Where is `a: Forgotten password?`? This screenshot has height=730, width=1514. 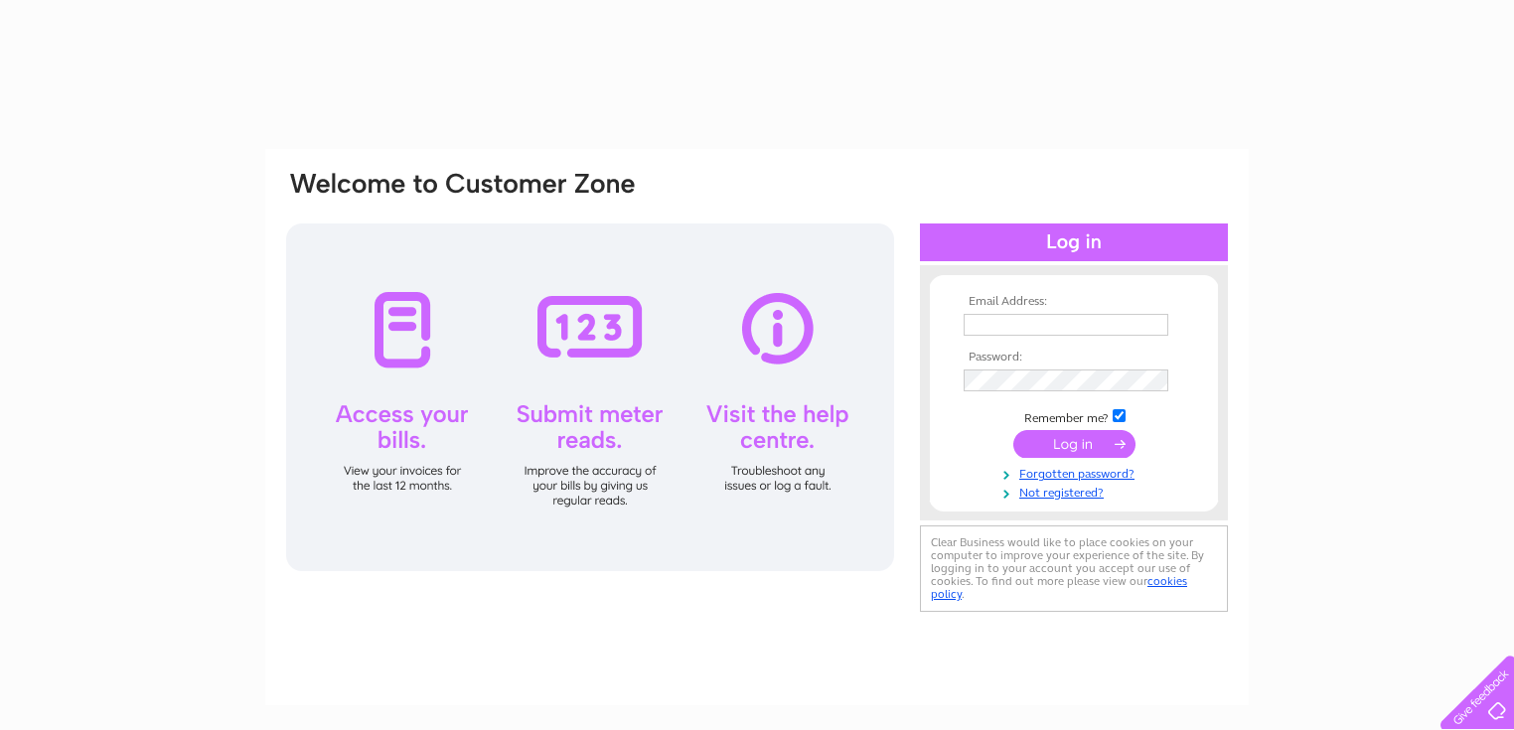
a: Forgotten password? is located at coordinates (1076, 472).